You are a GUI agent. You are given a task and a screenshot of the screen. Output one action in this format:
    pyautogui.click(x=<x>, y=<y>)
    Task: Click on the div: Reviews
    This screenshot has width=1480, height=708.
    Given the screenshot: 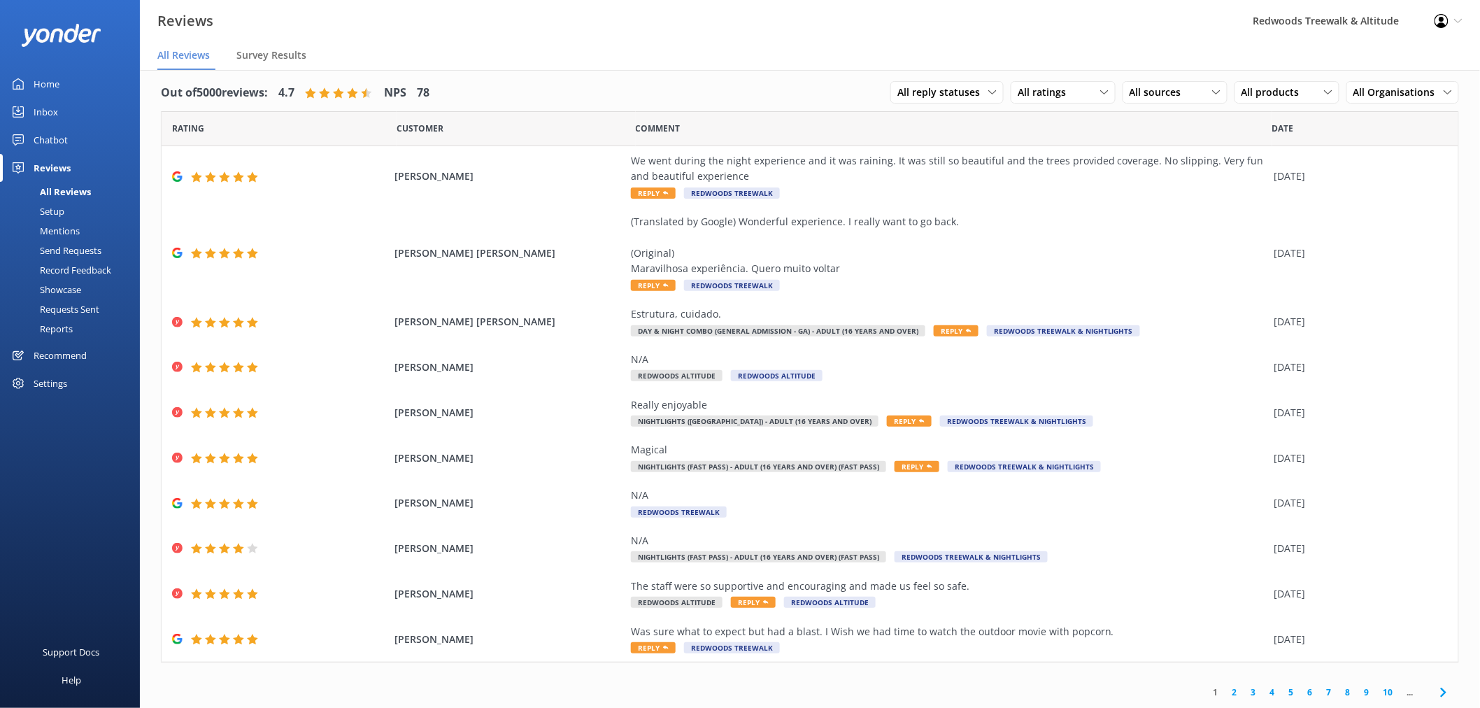 What is the action you would take?
    pyautogui.click(x=52, y=168)
    